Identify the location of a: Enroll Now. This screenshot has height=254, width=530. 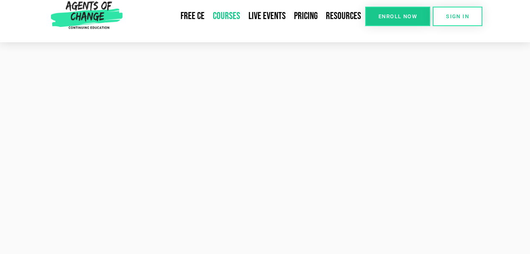
(397, 16).